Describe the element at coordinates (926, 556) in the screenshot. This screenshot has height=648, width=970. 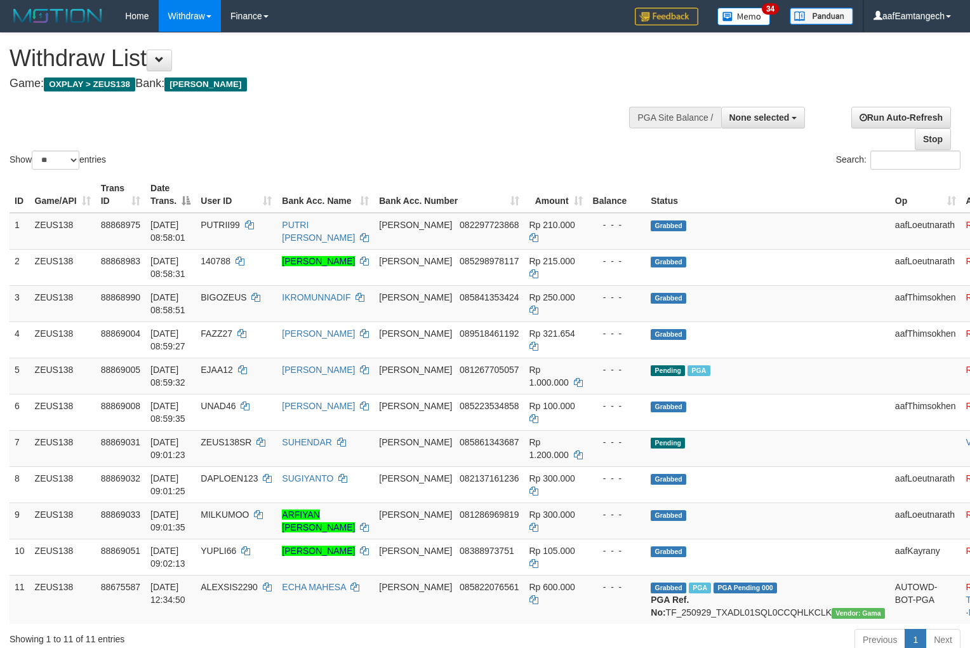
I see `td: aafKayrany` at that location.